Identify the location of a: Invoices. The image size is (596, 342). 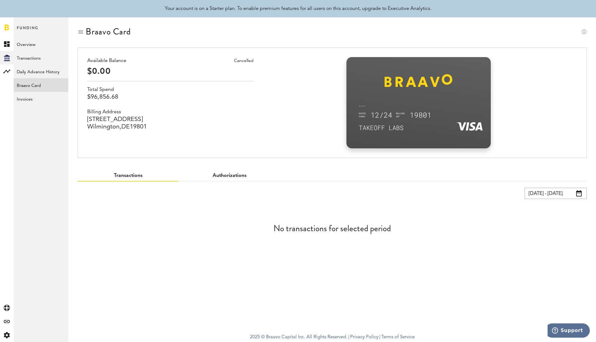
(41, 99).